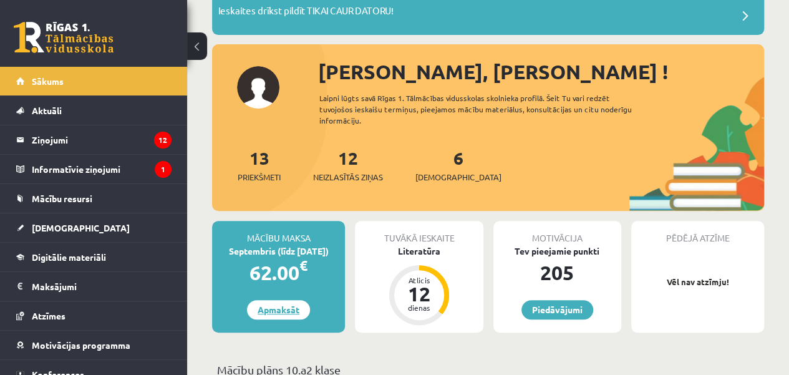 The image size is (789, 375). Describe the element at coordinates (419, 286) in the screenshot. I see `a: Literatūra Atlicis 12 dienas` at that location.